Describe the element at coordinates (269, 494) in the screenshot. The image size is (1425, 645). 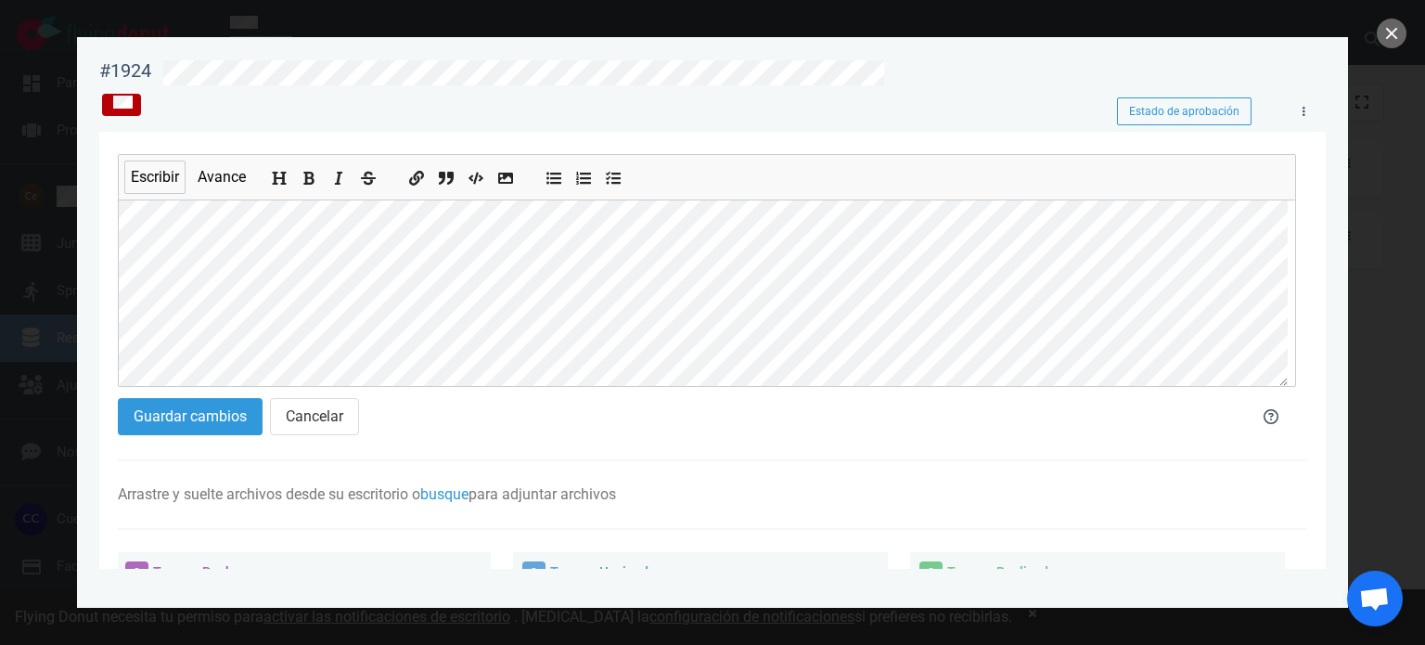
I see `font: Arrastre y suelte archivos desde su escritorio o` at that location.